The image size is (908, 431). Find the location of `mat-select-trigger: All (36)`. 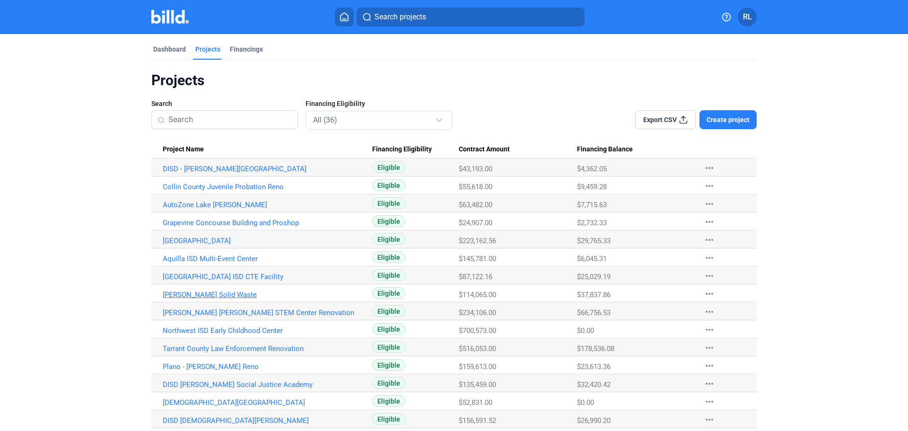

mat-select-trigger: All (36) is located at coordinates (325, 120).